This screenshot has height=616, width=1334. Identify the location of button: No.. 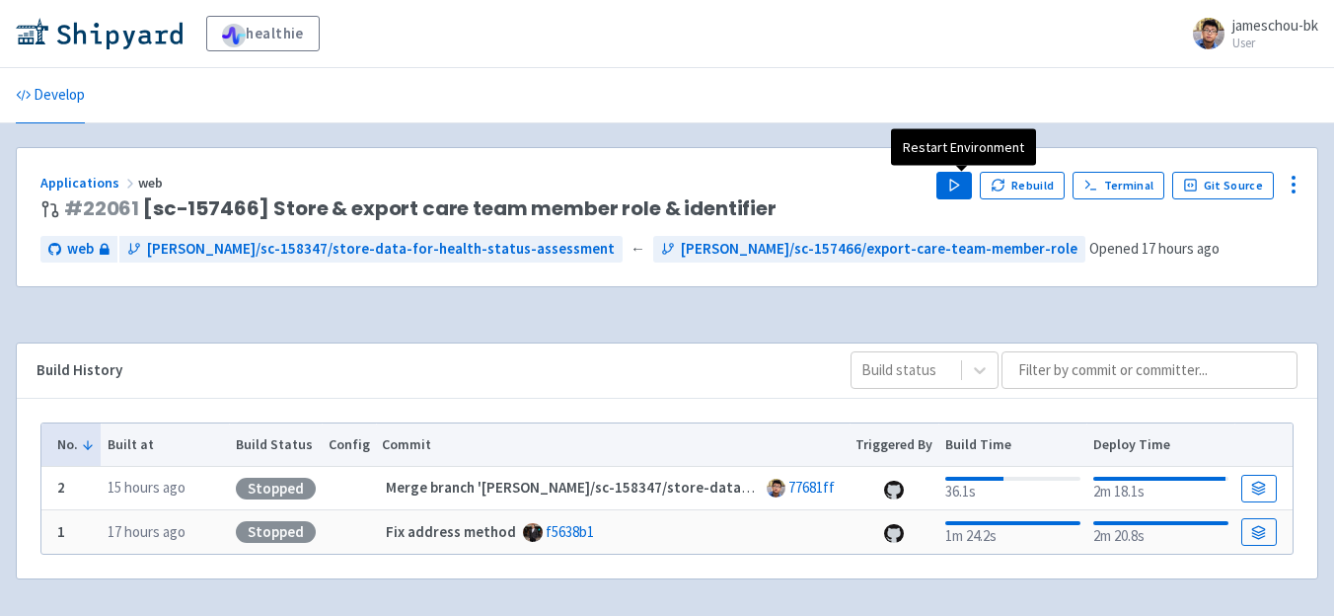
(76, 444).